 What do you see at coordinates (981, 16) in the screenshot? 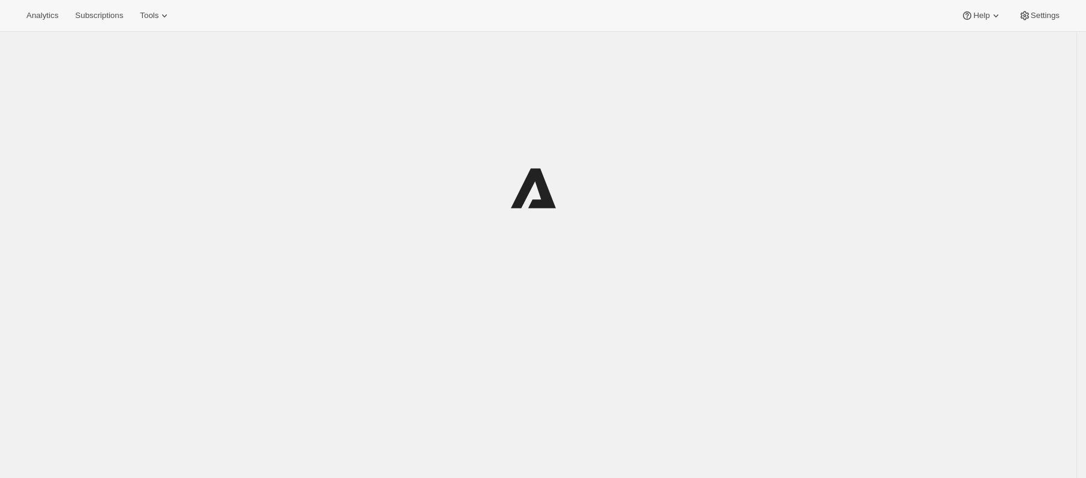
I see `button: Help` at bounding box center [981, 16].